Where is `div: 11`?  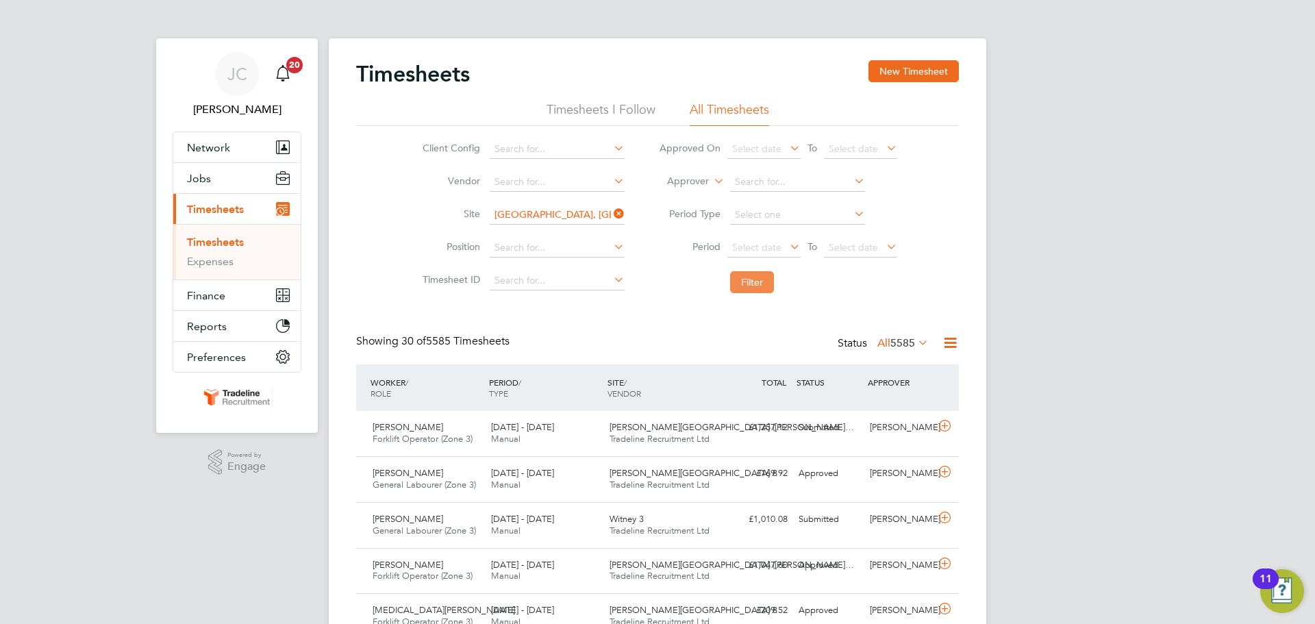
div: 11 is located at coordinates (1266, 588).